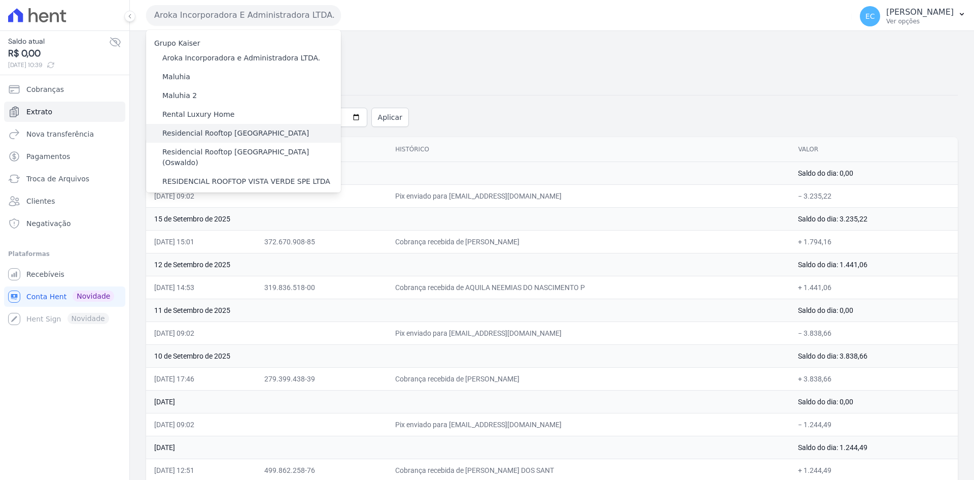 This screenshot has height=480, width=974. I want to click on span: Troca de Arquivos, so click(58, 179).